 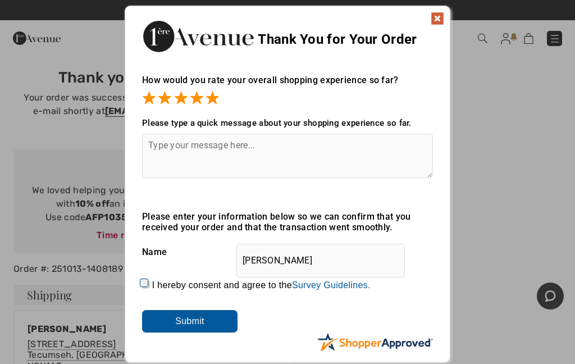 What do you see at coordinates (438, 19) in the screenshot?
I see `img: x` at bounding box center [438, 19].